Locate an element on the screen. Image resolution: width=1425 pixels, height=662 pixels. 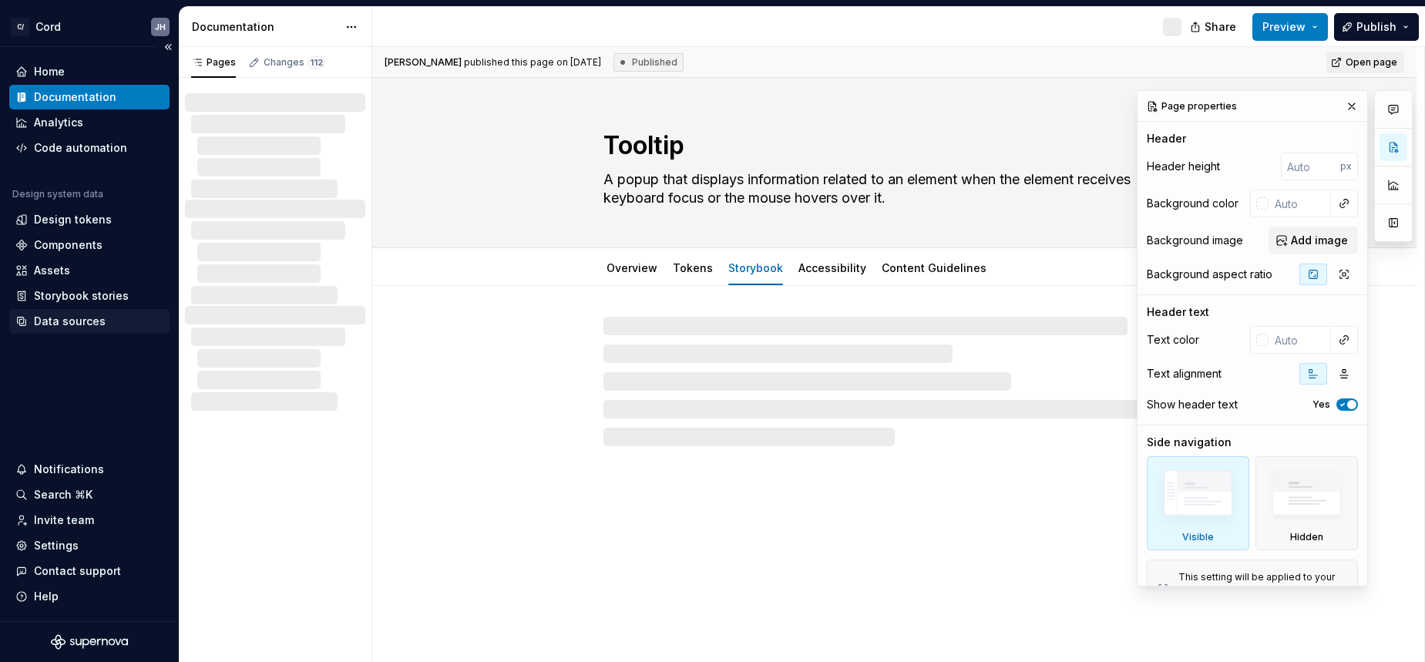
textarea: Tooltip is located at coordinates (892, 146).